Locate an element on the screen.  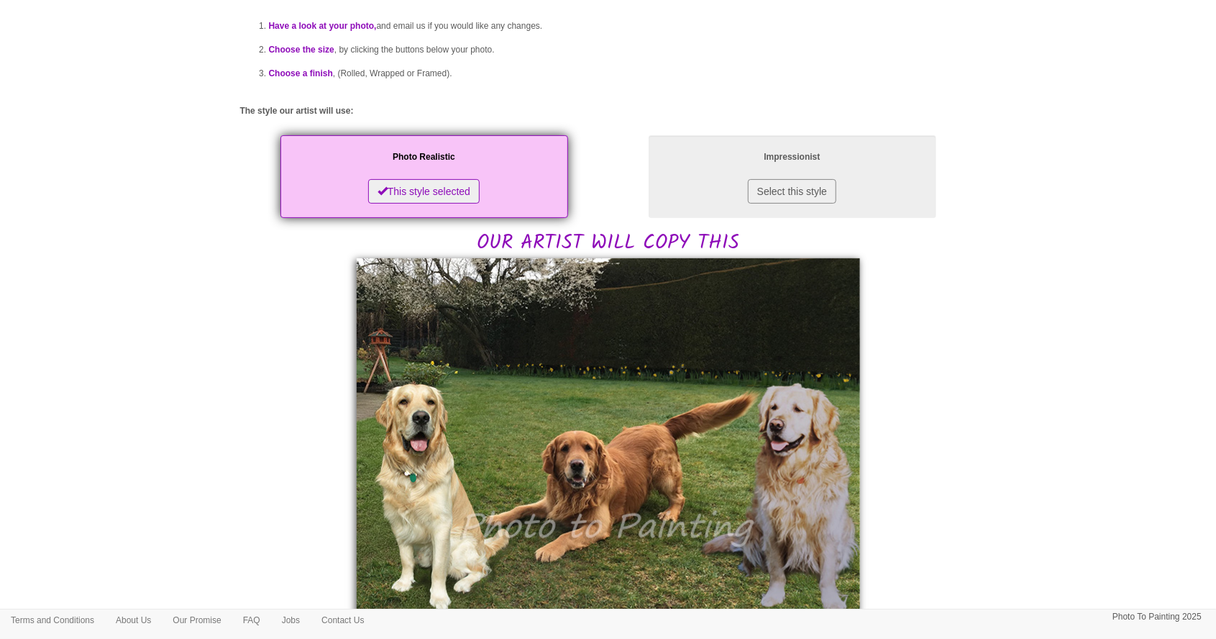
button: This style selected is located at coordinates (424, 191).